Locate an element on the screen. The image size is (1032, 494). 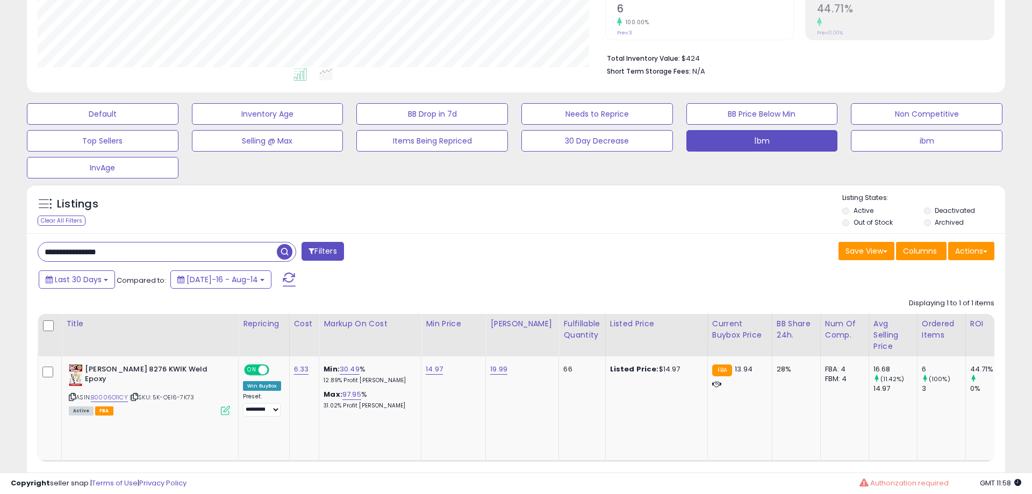
label: Deactivated is located at coordinates (955, 210).